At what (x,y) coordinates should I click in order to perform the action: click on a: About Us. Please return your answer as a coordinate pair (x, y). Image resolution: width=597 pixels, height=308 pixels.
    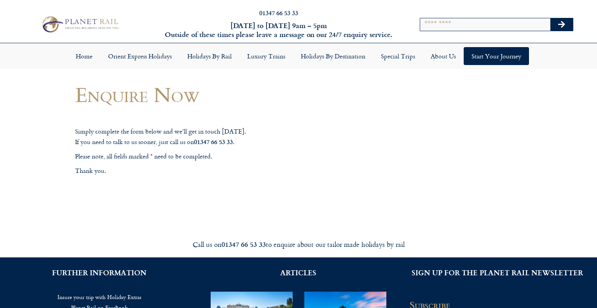
    Looking at the image, I should click on (443, 56).